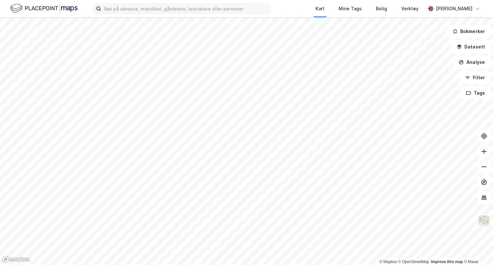 This screenshot has width=493, height=265. What do you see at coordinates (320, 9) in the screenshot?
I see `div: Kart` at bounding box center [320, 9].